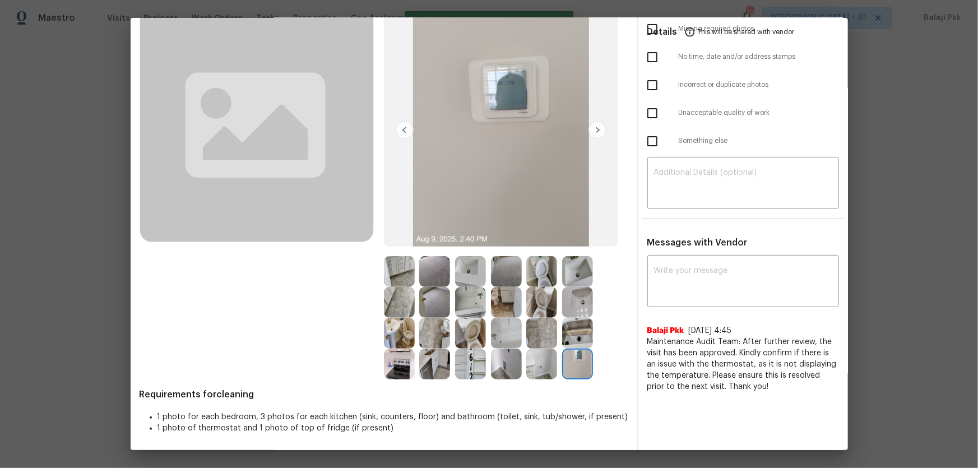  I want to click on span: This will be shared with vendor, so click(746, 31).